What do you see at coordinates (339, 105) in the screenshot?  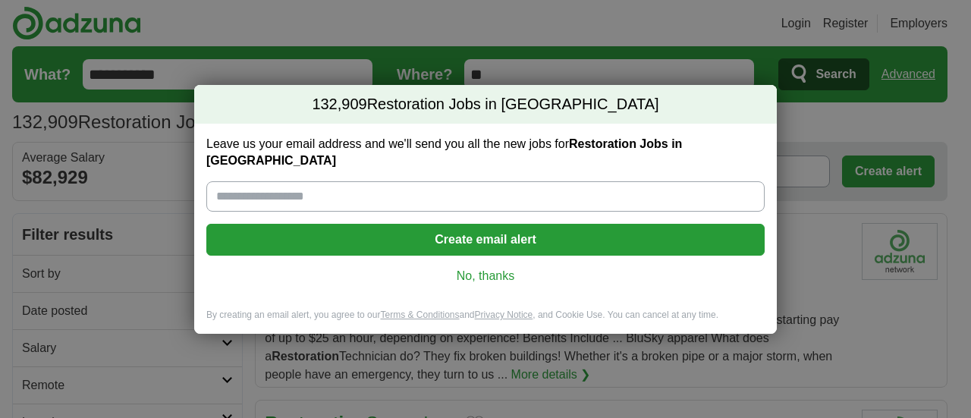 I see `span: 132,909` at bounding box center [339, 105].